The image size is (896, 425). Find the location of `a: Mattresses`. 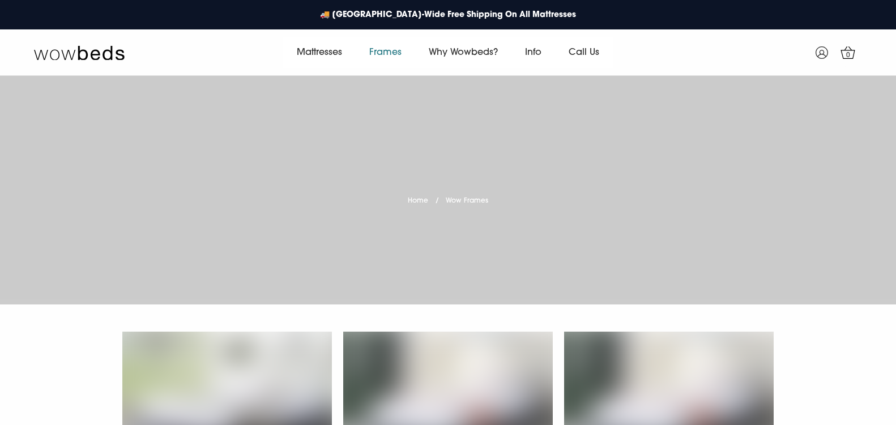

a: Mattresses is located at coordinates (319, 53).